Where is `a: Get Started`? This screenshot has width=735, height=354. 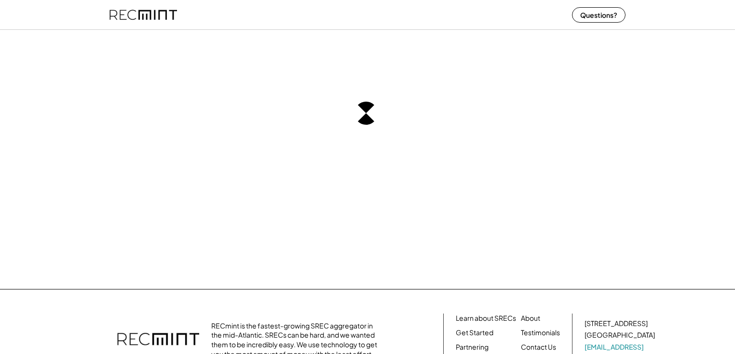 a: Get Started is located at coordinates (474, 333).